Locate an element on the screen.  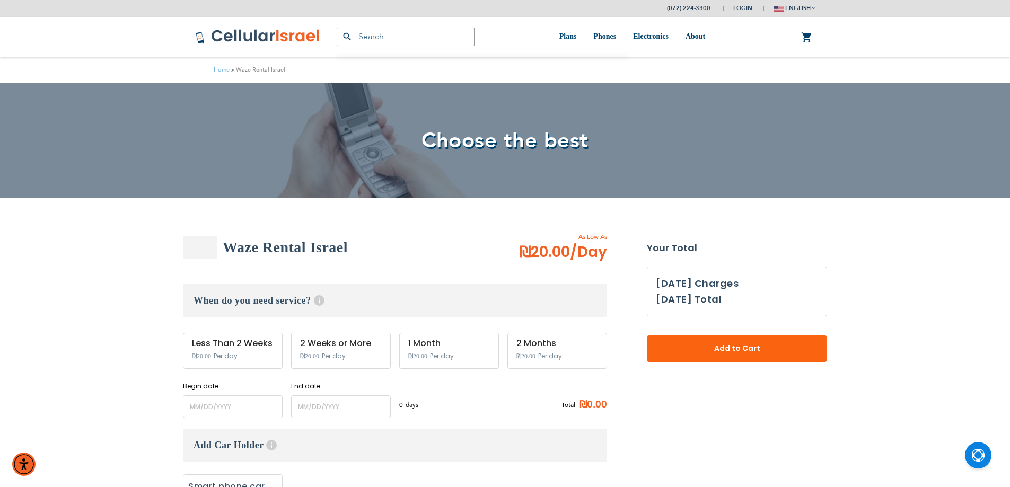
span: Add to Cart is located at coordinates (737, 348).